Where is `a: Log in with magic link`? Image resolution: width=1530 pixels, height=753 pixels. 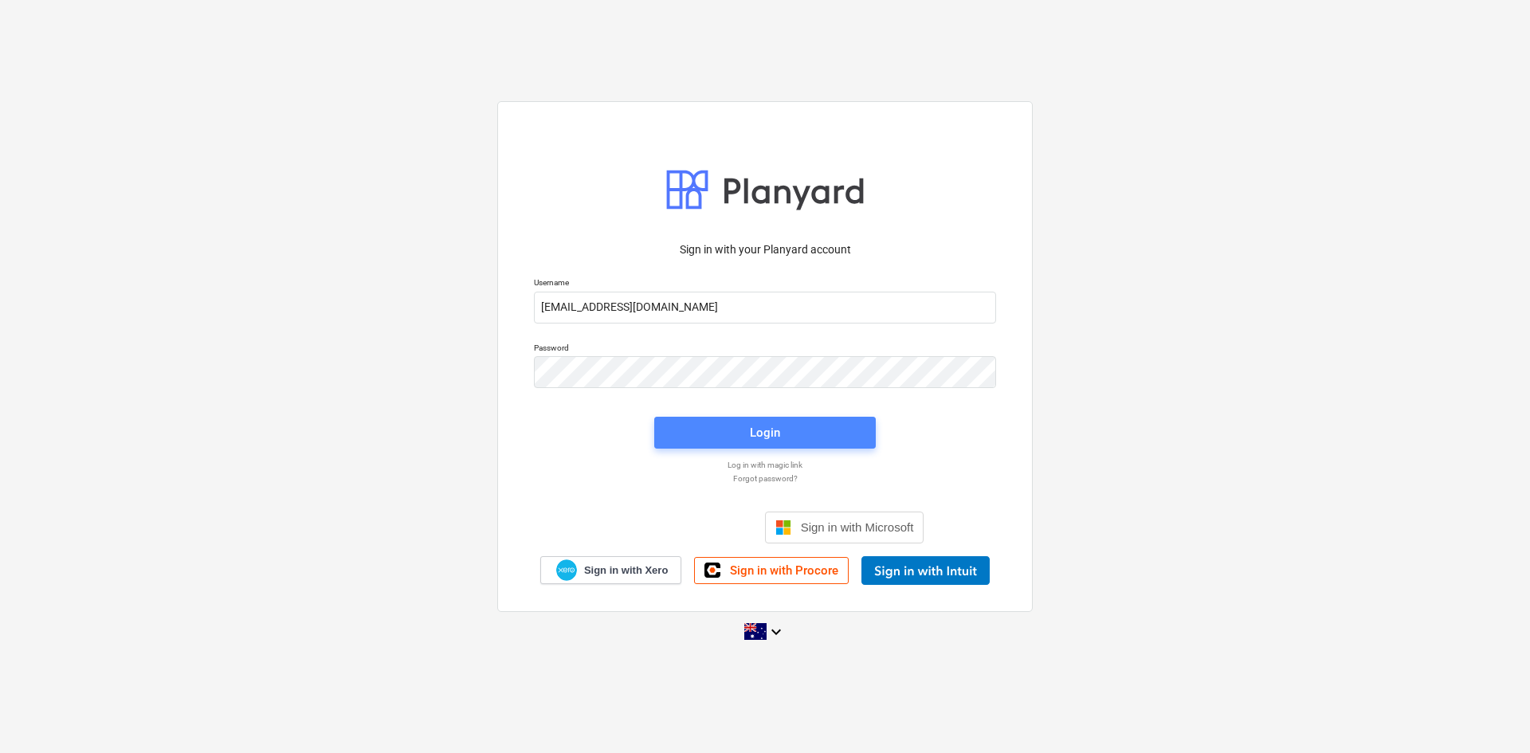
a: Log in with magic link is located at coordinates (765, 465).